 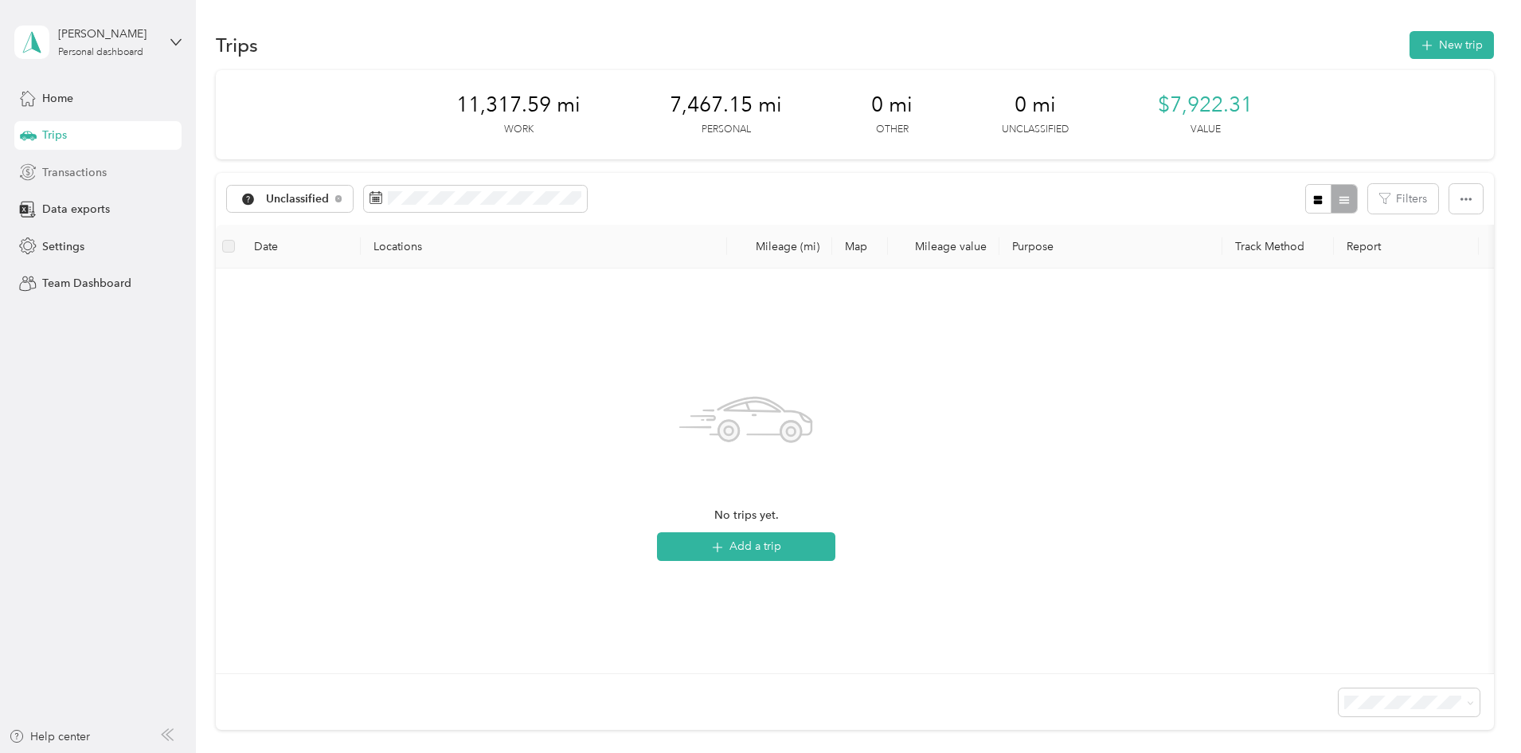 What do you see at coordinates (1205, 105) in the screenshot?
I see `span: $7,922.31` at bounding box center [1205, 105].